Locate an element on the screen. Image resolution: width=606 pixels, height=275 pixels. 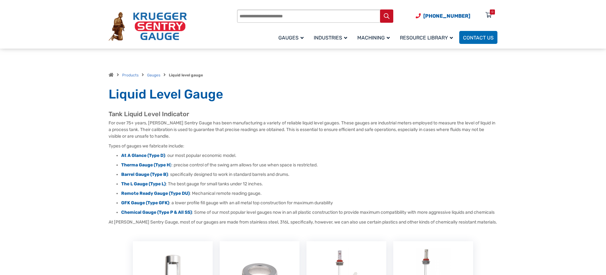
p: Types of gauges we fabricate include: is located at coordinates (303, 146).